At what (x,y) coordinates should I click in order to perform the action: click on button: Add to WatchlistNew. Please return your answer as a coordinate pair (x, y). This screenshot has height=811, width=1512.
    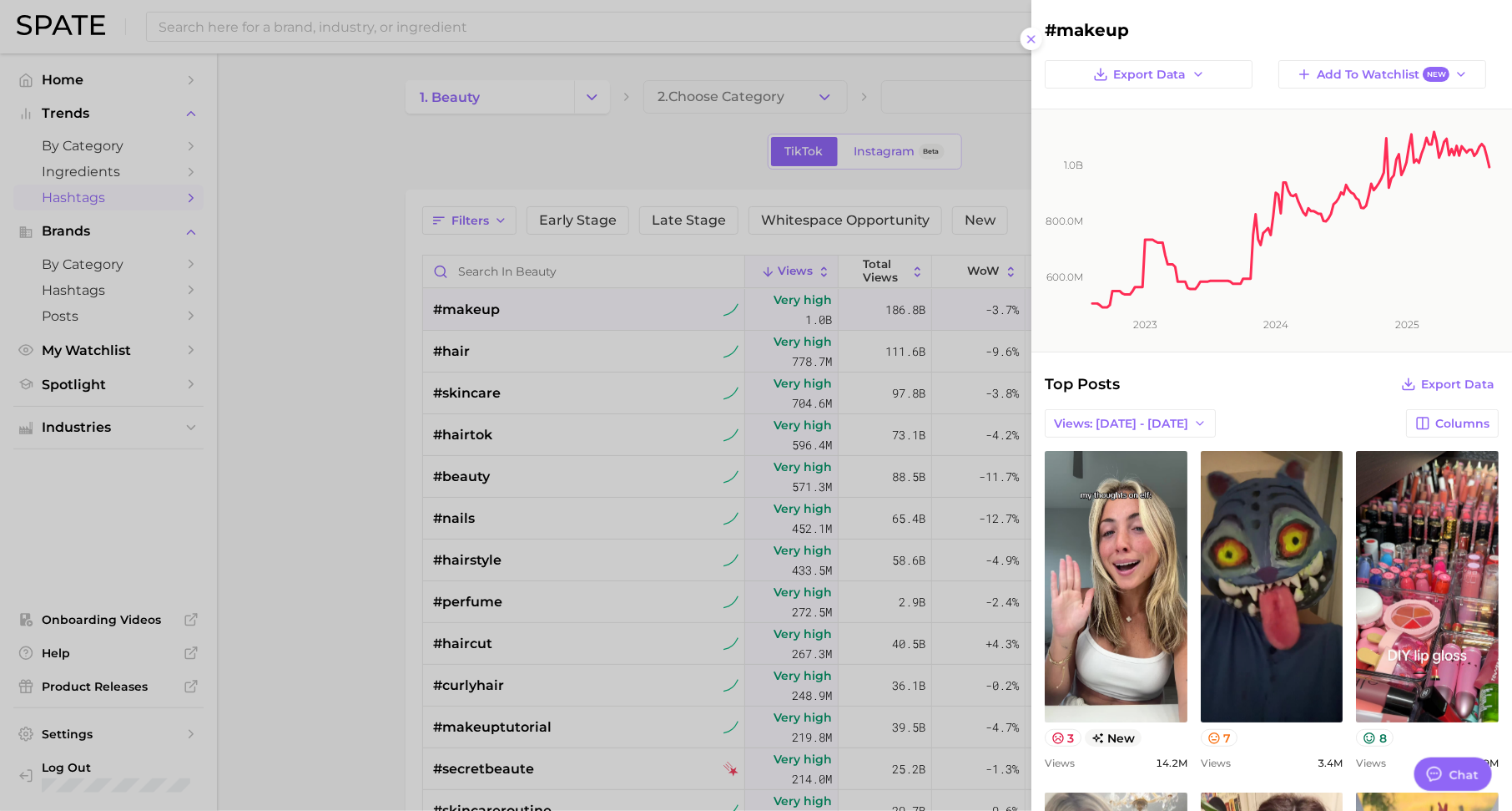
    Looking at the image, I should click on (1382, 75).